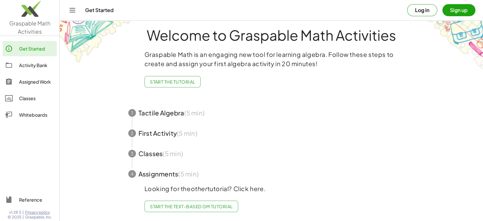 The width and height of the screenshot is (483, 221). Describe the element at coordinates (30, 65) in the screenshot. I see `a: Activity Bank` at that location.